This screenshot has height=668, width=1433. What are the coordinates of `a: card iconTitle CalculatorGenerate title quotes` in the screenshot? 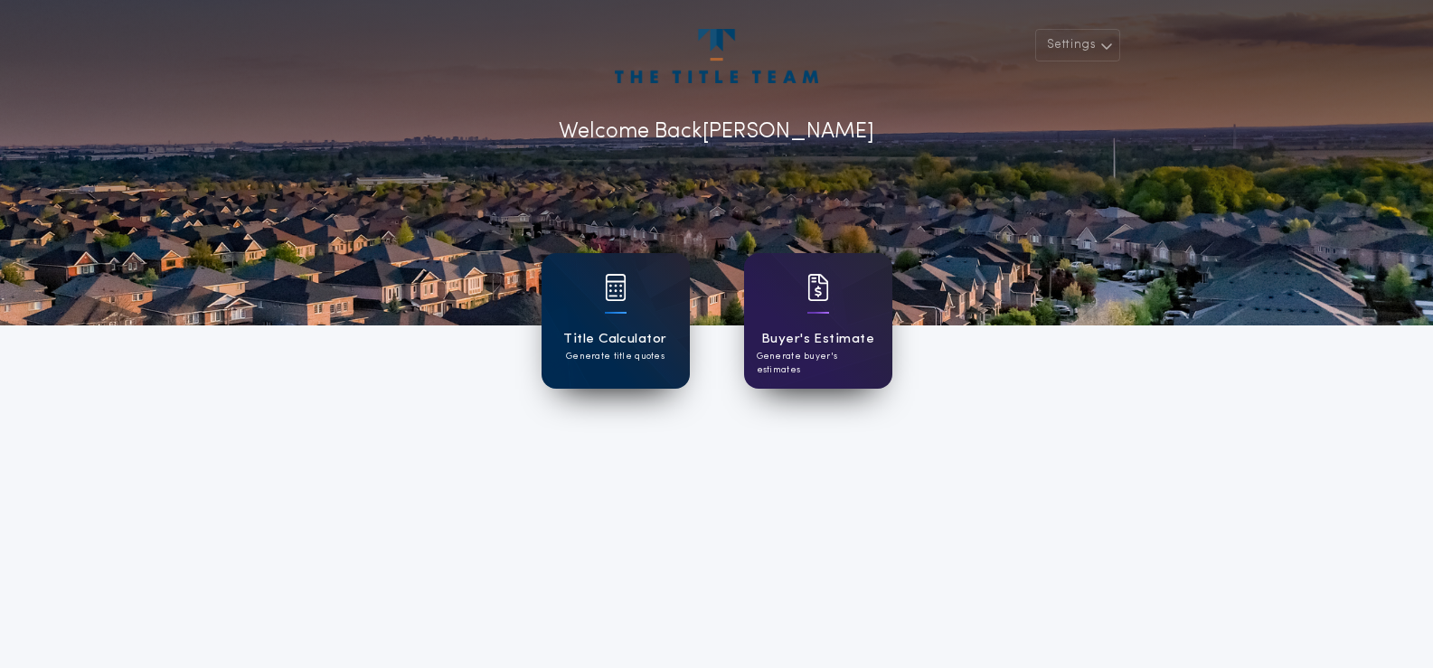 It's located at (616, 321).